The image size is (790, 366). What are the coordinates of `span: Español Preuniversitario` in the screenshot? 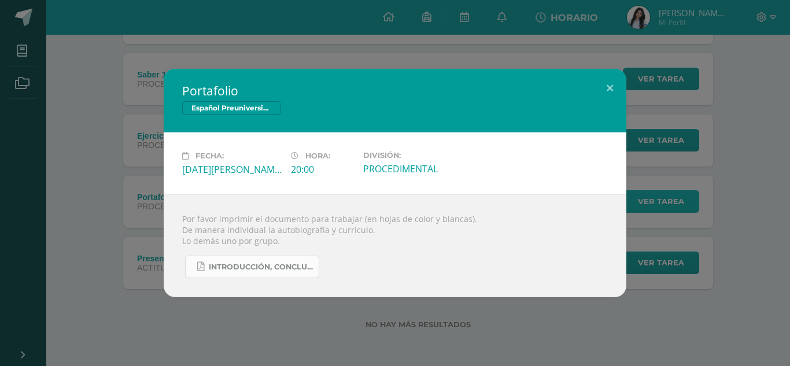 It's located at (231, 108).